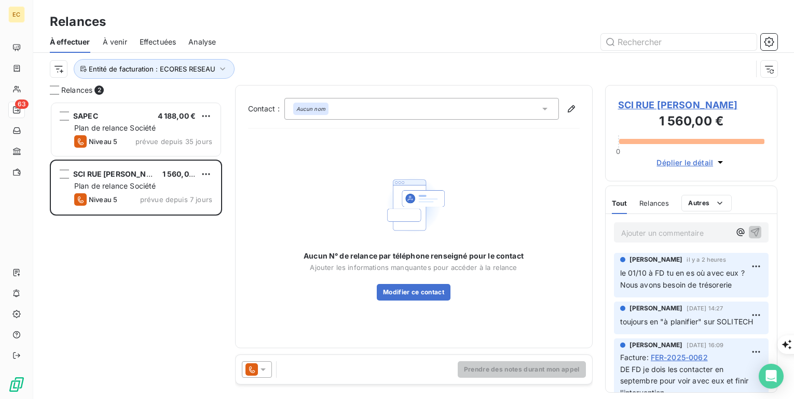 This screenshot has width=794, height=399. Describe the element at coordinates (684, 162) in the screenshot. I see `span: Déplier le détail` at that location.